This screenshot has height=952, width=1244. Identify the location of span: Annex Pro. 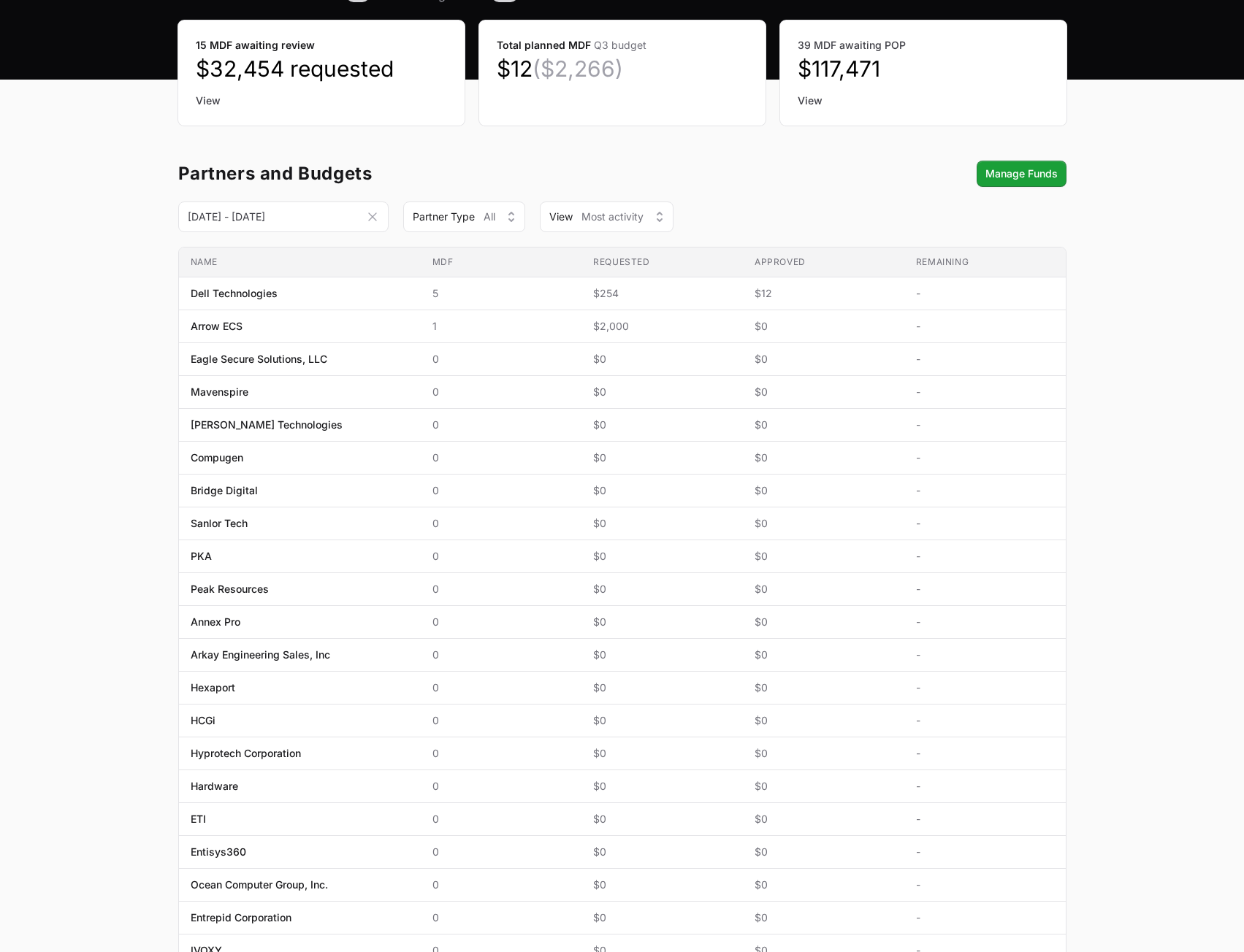
(215, 622).